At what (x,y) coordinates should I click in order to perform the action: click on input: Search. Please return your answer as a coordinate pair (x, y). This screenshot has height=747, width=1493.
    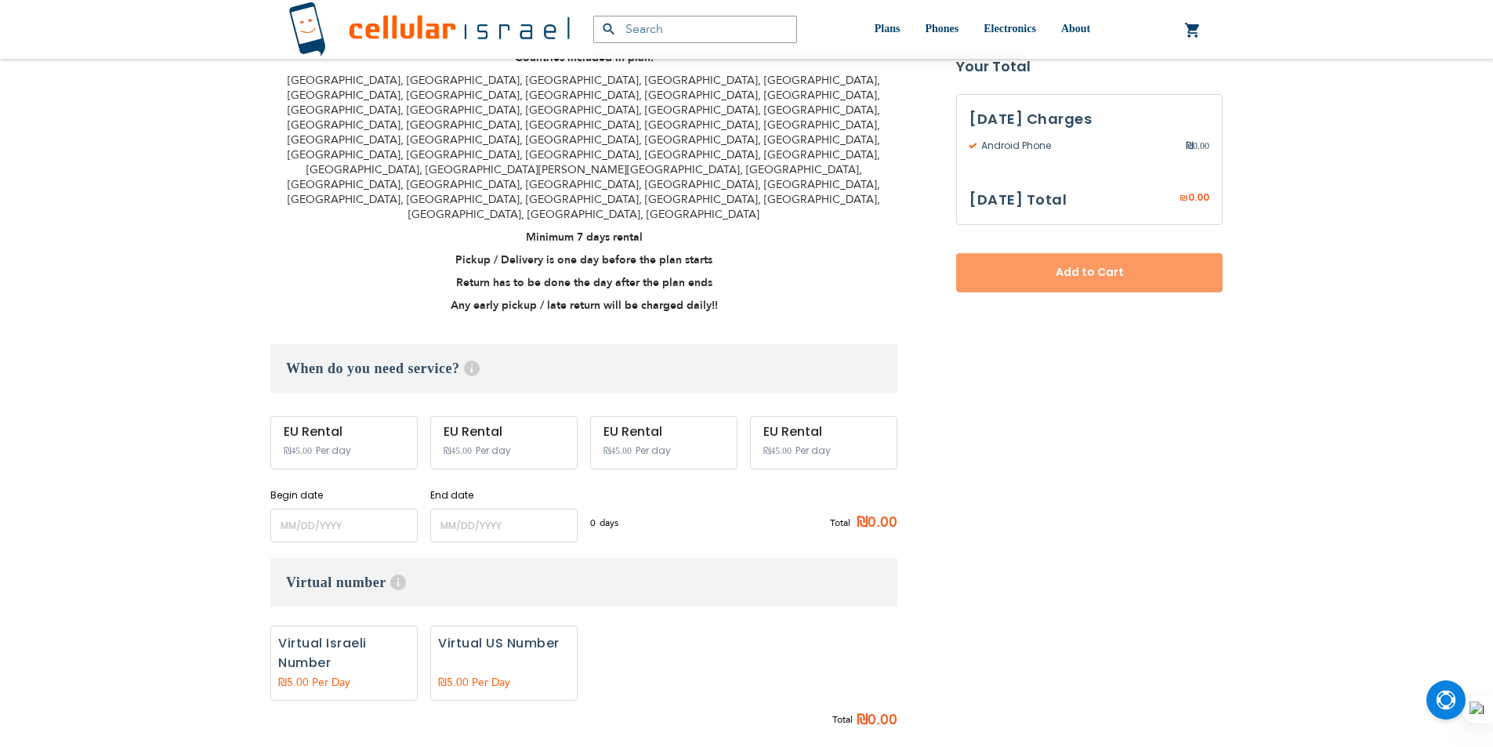
    Looking at the image, I should click on (695, 29).